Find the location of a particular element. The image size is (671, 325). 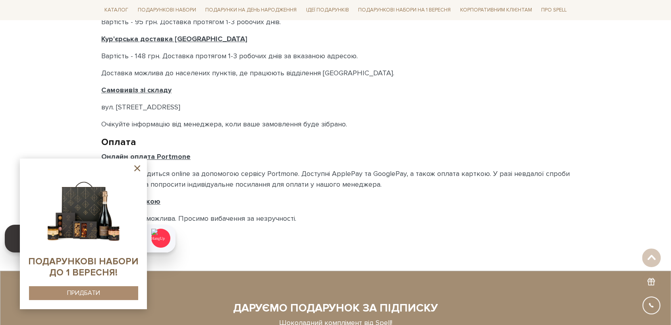

u: Онлайн оплата Portmone is located at coordinates (146, 157).